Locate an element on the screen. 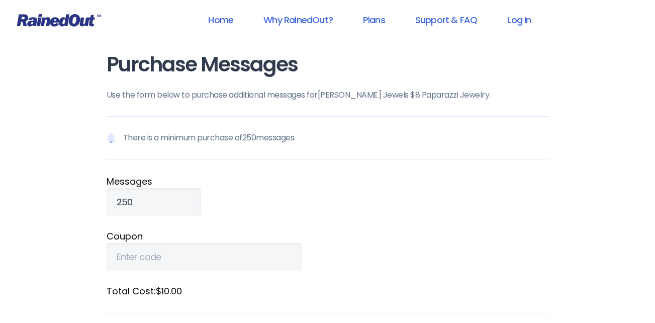  input: Enter code is located at coordinates (204, 257).